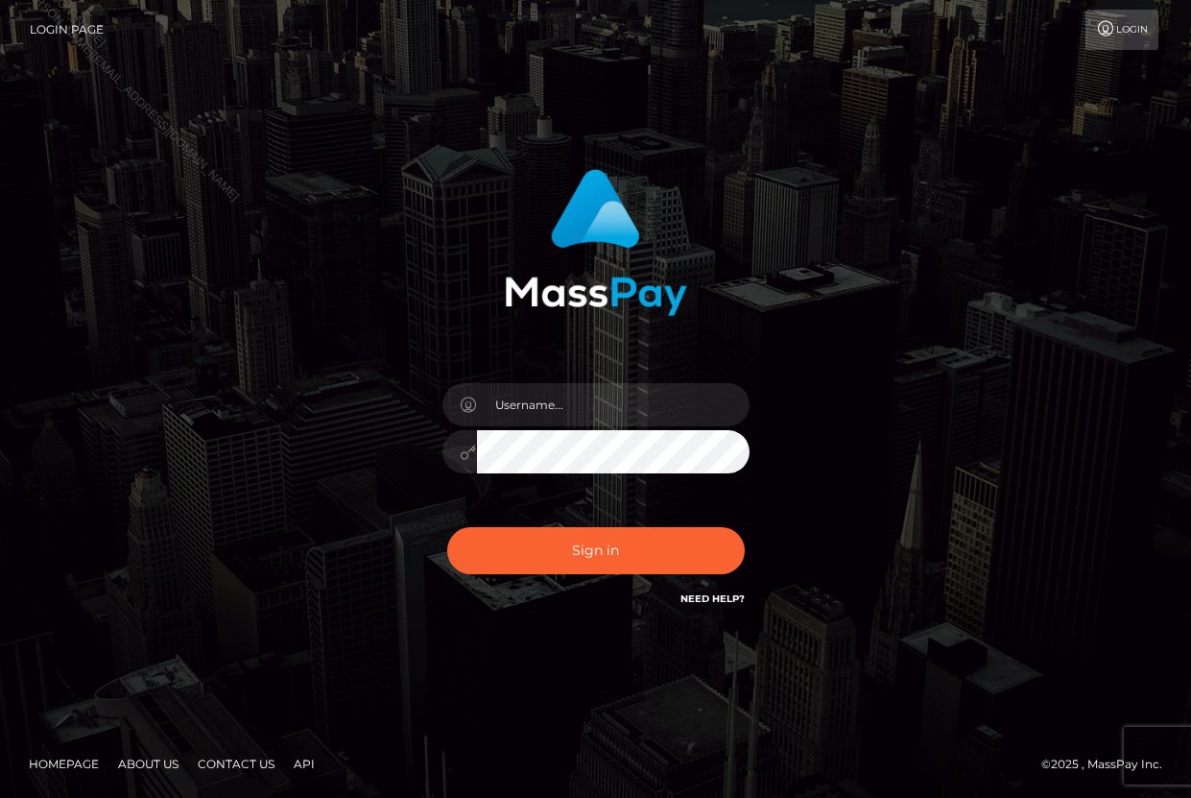  I want to click on a: Login, so click(1122, 30).